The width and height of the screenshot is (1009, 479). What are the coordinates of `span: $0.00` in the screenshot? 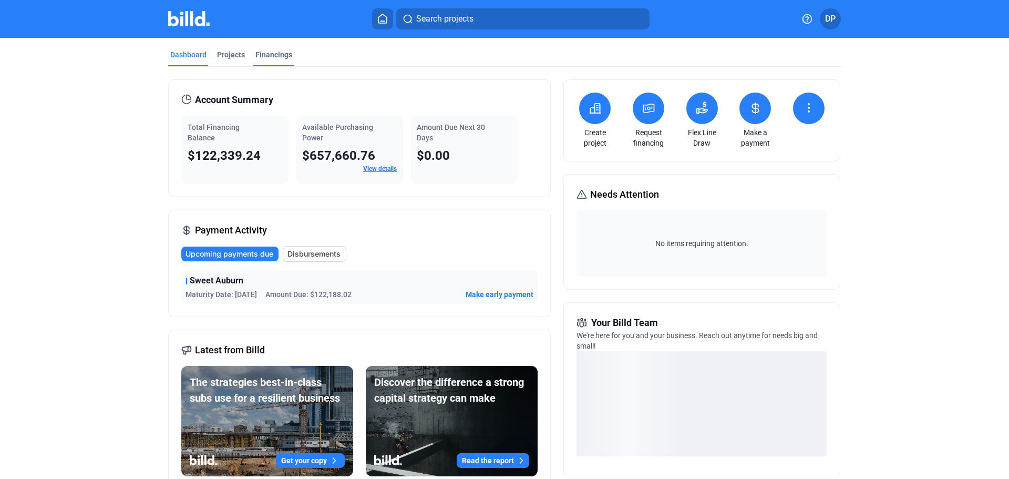 It's located at (433, 156).